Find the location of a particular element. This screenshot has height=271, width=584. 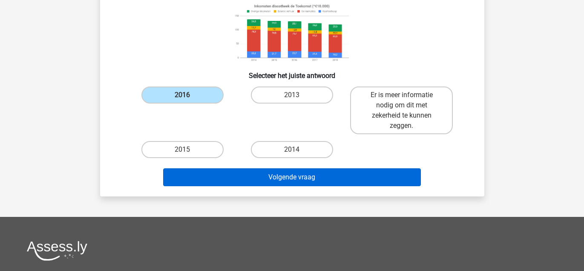

h6: Selecteer het juiste antwoord is located at coordinates (292, 72).